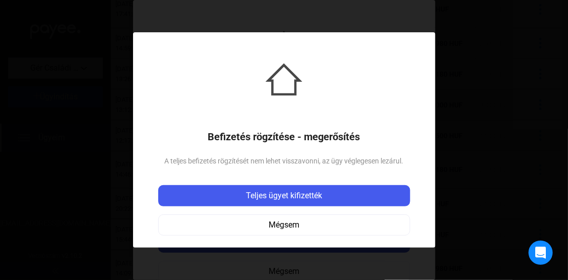 The image size is (568, 280). I want to click on div: Mégsem, so click(284, 225).